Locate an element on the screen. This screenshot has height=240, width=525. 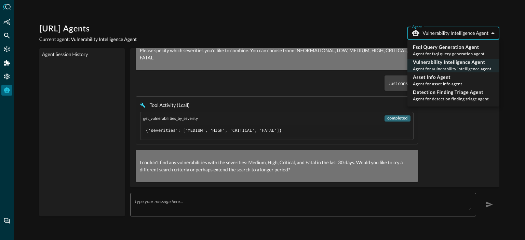
p: Asset Info Agent is located at coordinates (438, 77).